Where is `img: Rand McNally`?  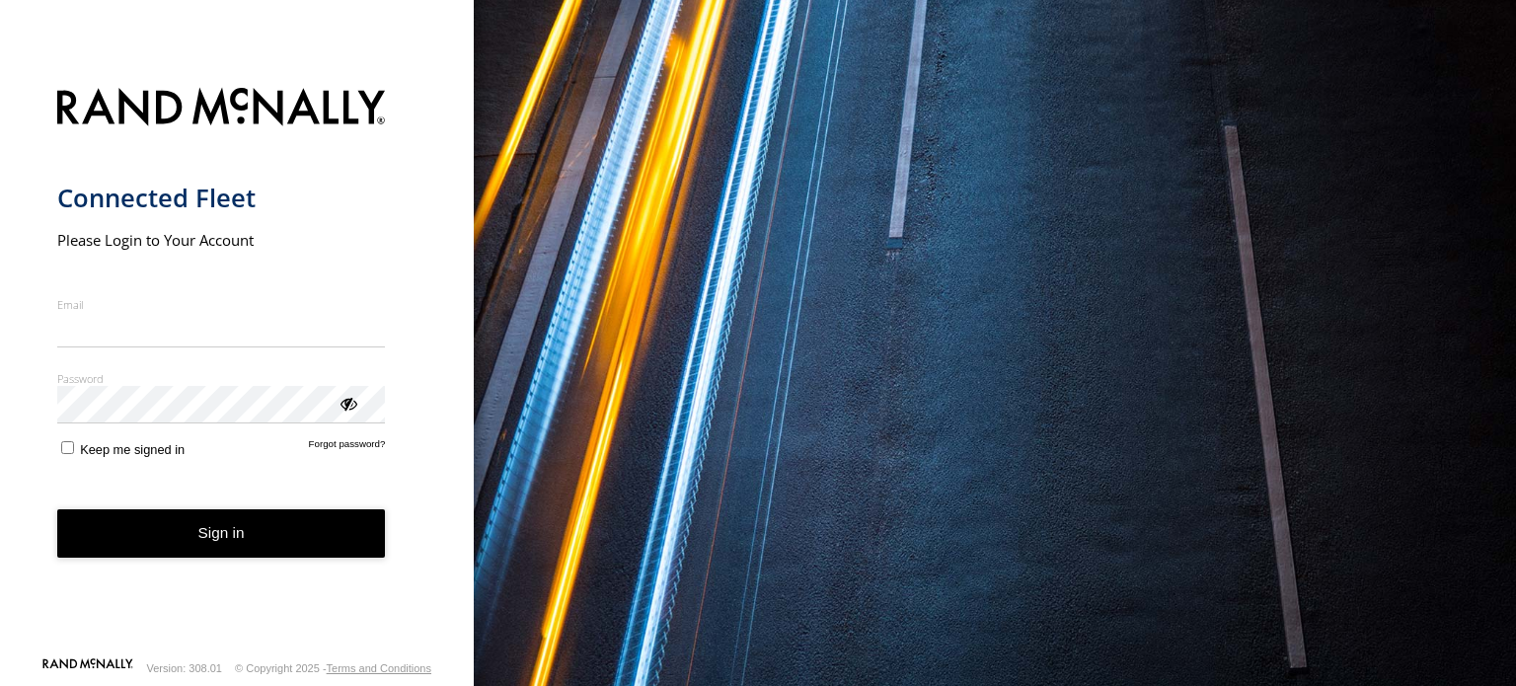
img: Rand McNally is located at coordinates (221, 109).